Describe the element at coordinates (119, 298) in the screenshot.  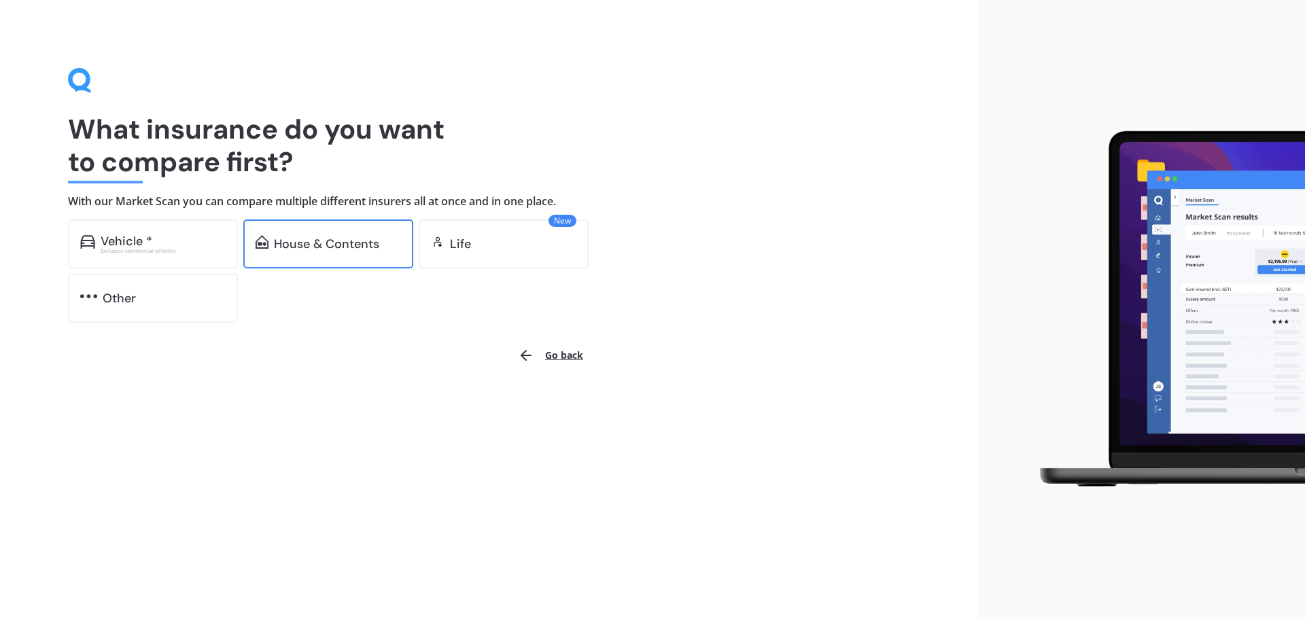
I see `div: Other` at that location.